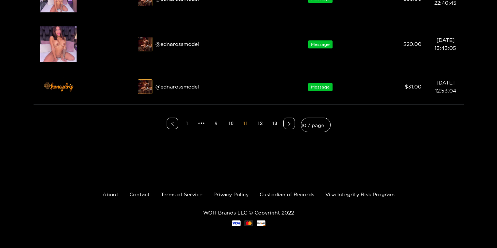 This screenshot has height=248, width=497. What do you see at coordinates (182, 194) in the screenshot?
I see `a: Terms of Service` at bounding box center [182, 194].